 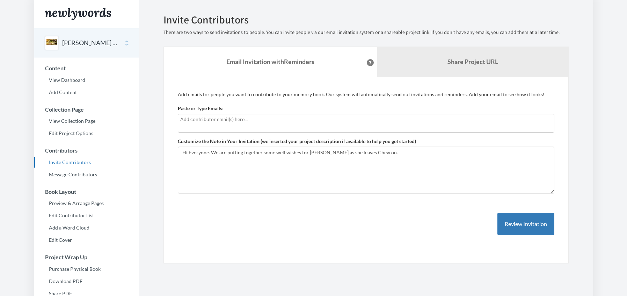 I want to click on a: Edit Cover, so click(x=87, y=240).